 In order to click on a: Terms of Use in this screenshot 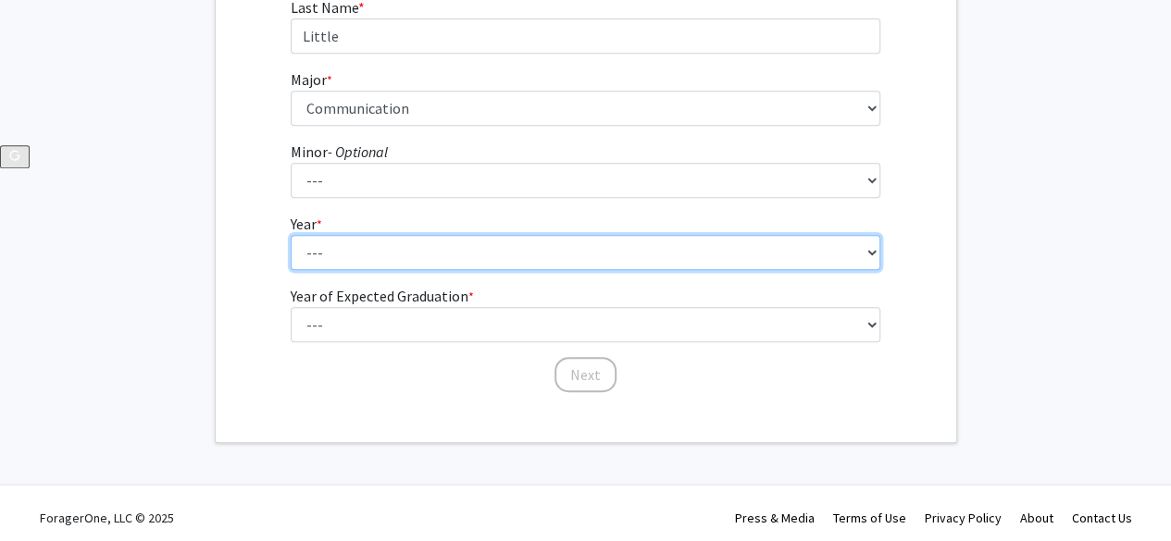, I will do `click(869, 518)`.